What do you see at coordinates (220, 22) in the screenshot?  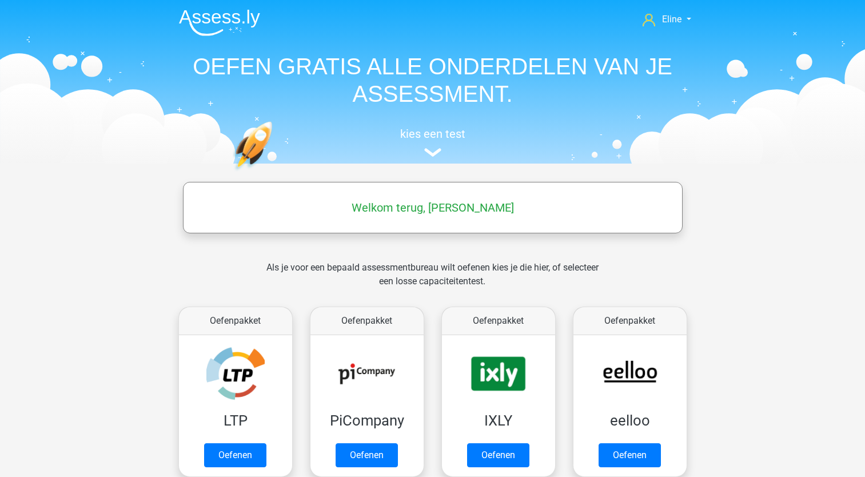 I see `img: Assessly` at bounding box center [220, 22].